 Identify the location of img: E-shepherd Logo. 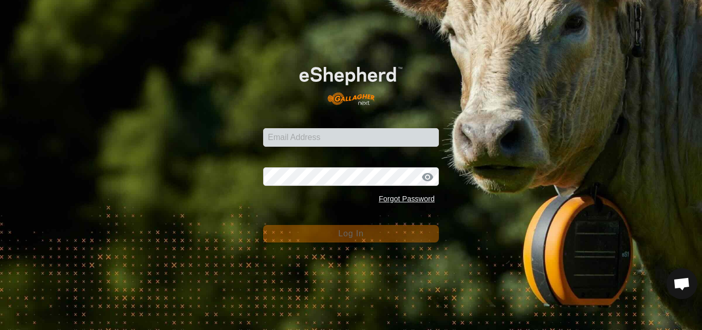
(351, 82).